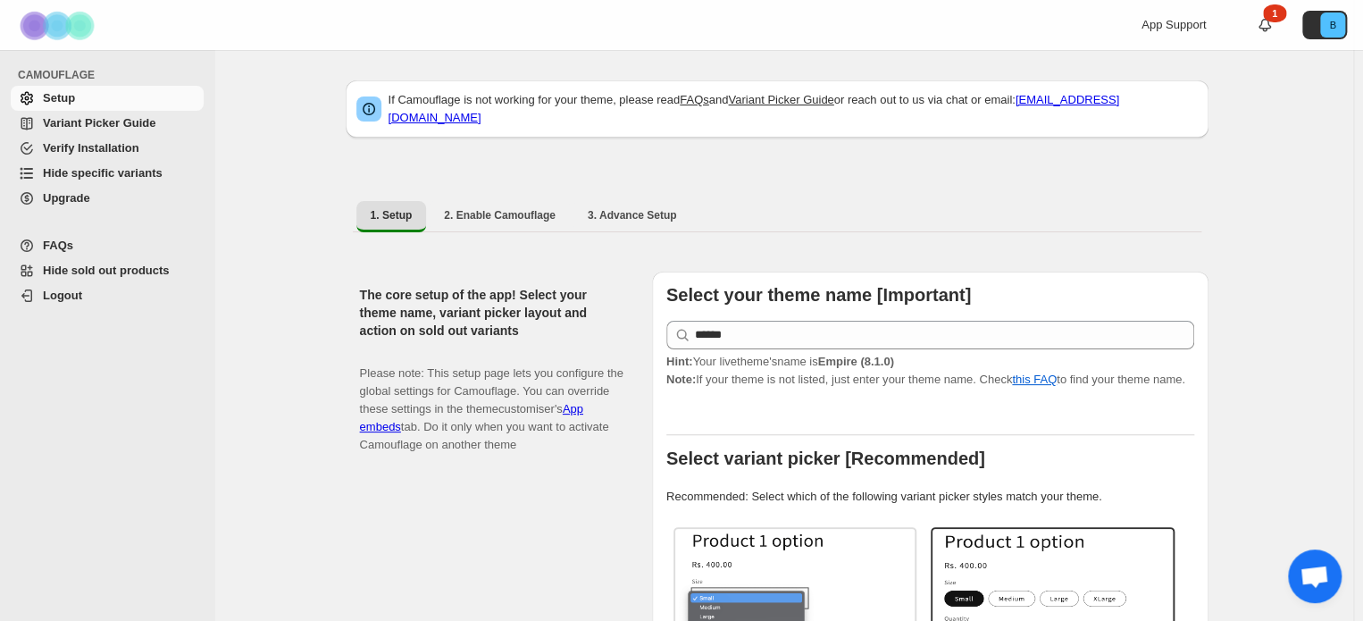 The image size is (1363, 621). I want to click on span: Hide sold out products, so click(106, 270).